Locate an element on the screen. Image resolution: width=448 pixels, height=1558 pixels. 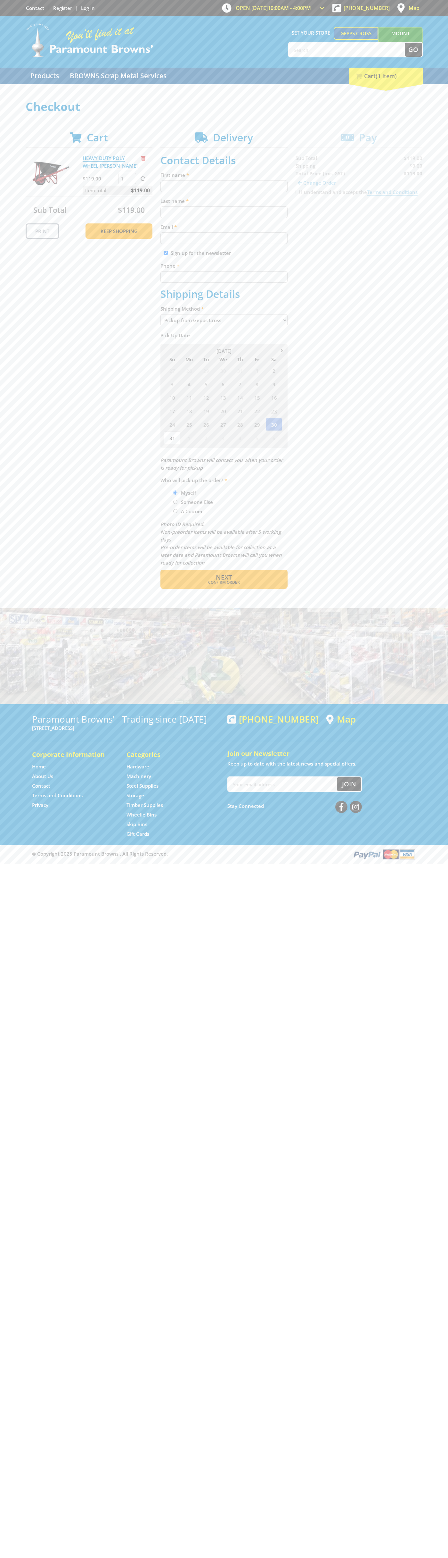
span: Next is located at coordinates (224, 577).